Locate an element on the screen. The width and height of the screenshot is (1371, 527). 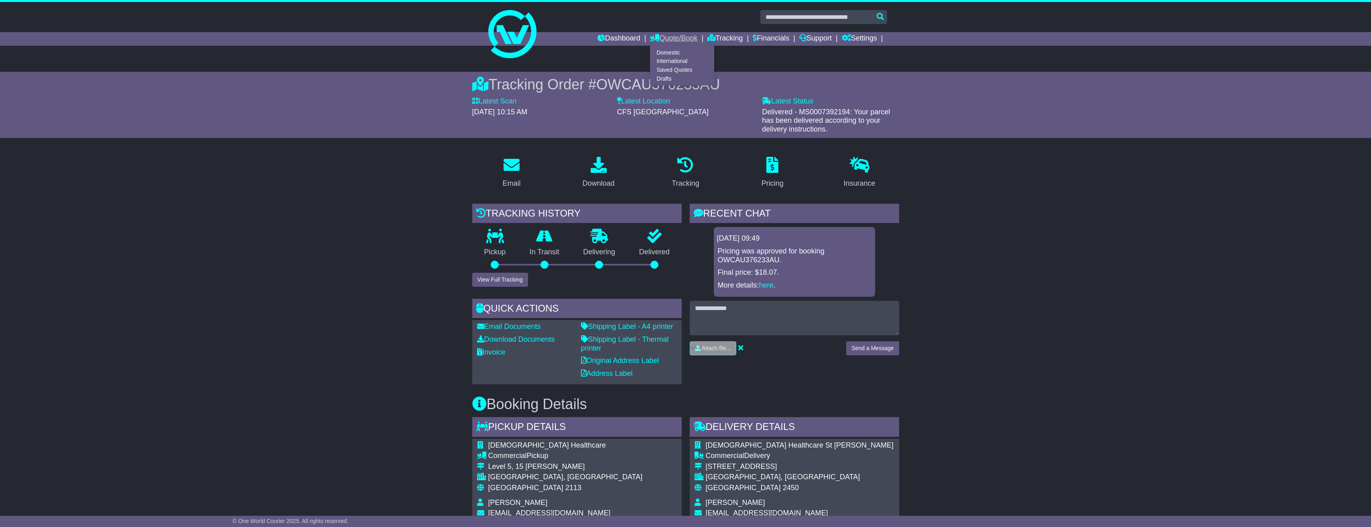
div: Quick Actions is located at coordinates (577, 310).